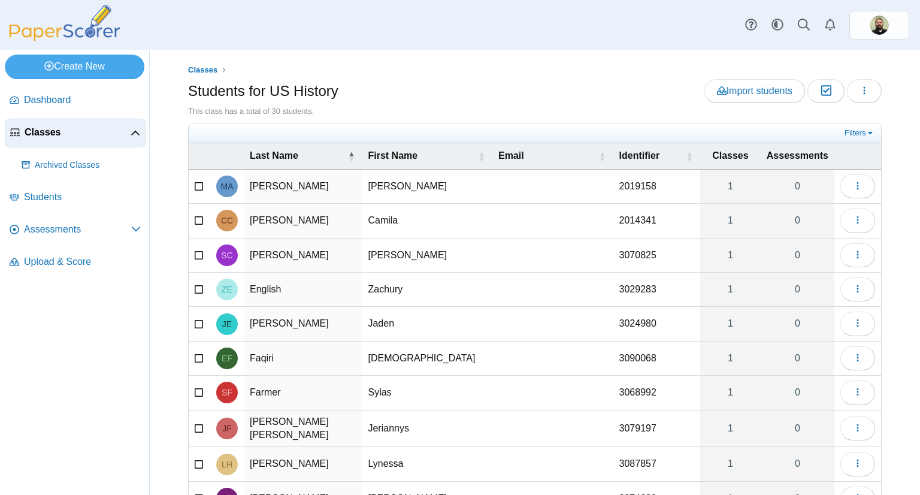 The width and height of the screenshot is (920, 495). Describe the element at coordinates (82, 100) in the screenshot. I see `span: Dashboard` at that location.